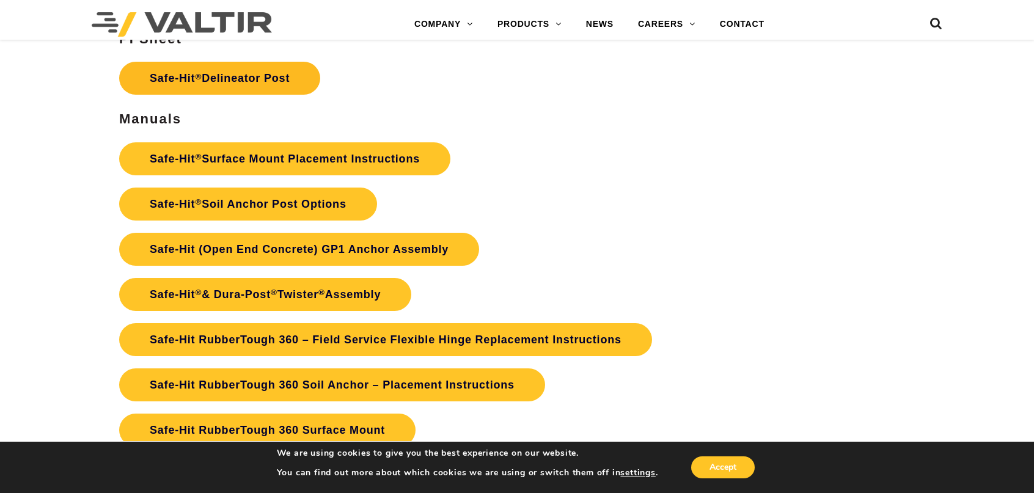 The height and width of the screenshot is (493, 1034). What do you see at coordinates (467, 473) in the screenshot?
I see `p: You can find out more about which cookies we are using or switch them off in .` at bounding box center [467, 473].